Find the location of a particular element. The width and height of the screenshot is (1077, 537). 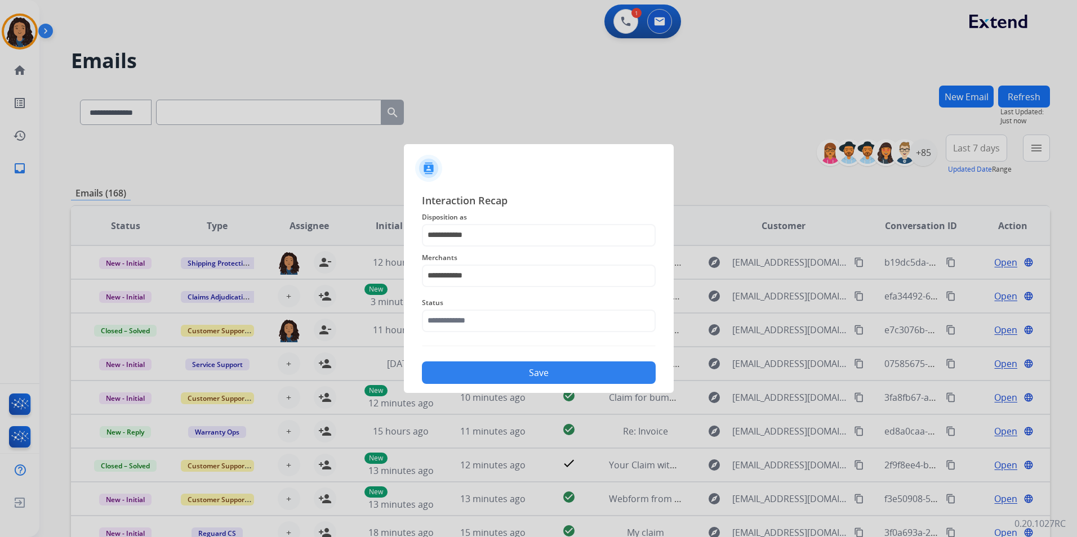

span: Merchants is located at coordinates (539, 258).